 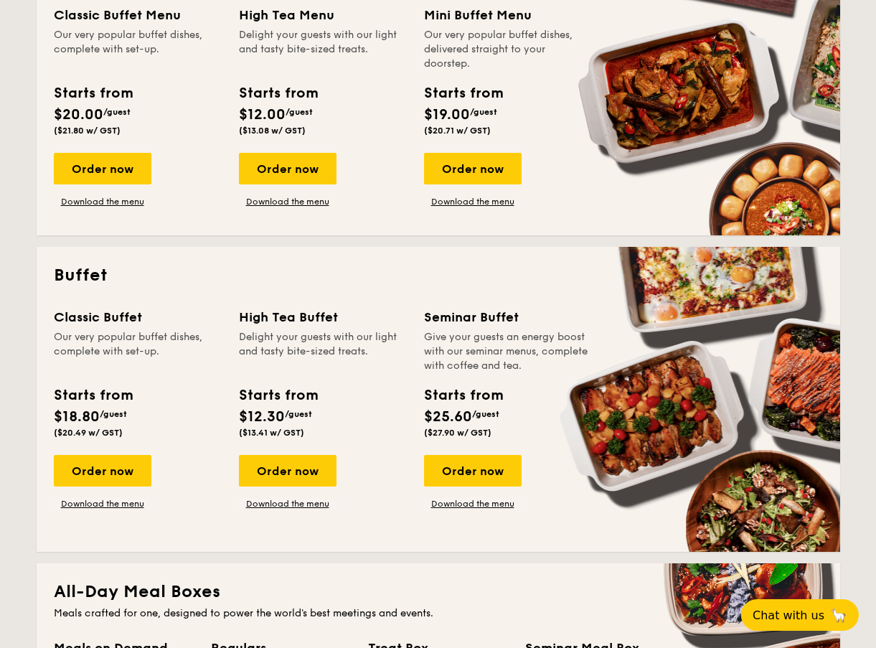 What do you see at coordinates (508, 15) in the screenshot?
I see `div: Mini Buffet Menu` at bounding box center [508, 15].